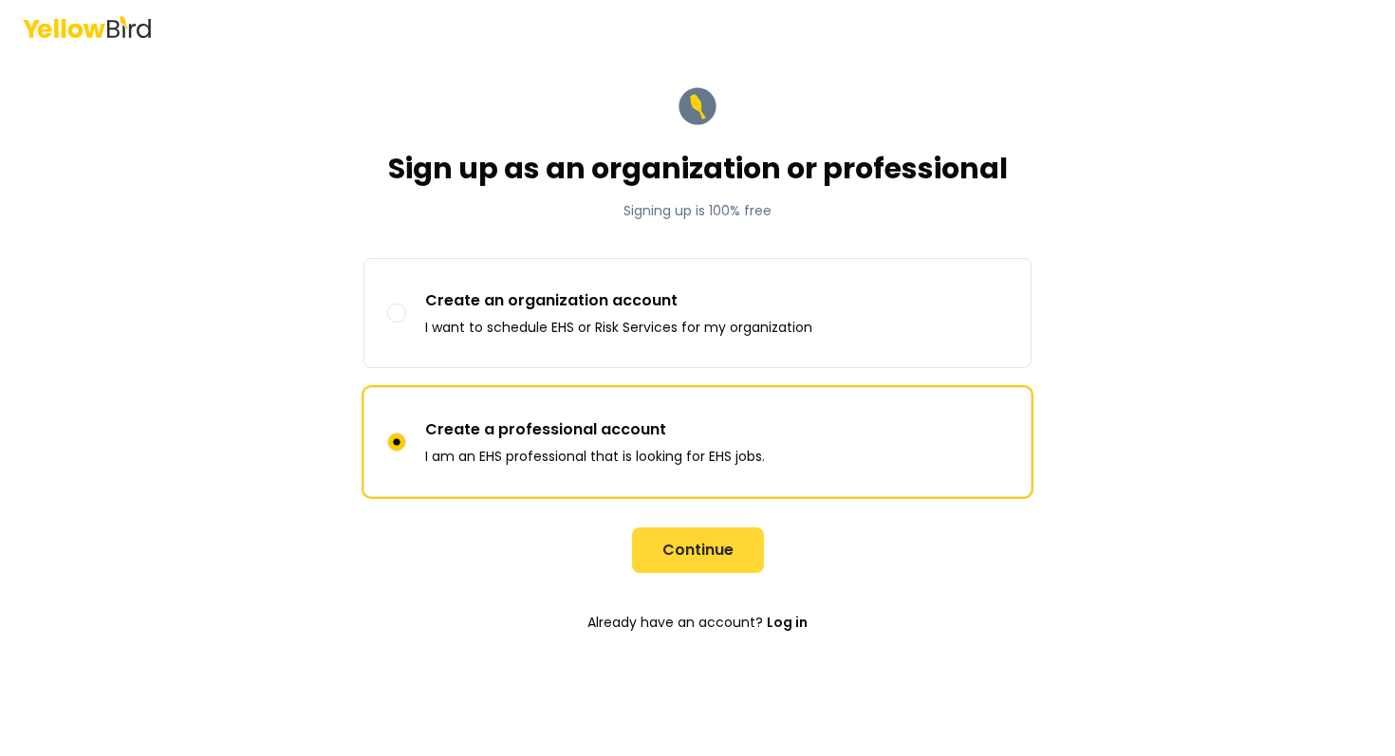  Describe the element at coordinates (698, 169) in the screenshot. I see `h1: Sign up as an organization or professional` at that location.